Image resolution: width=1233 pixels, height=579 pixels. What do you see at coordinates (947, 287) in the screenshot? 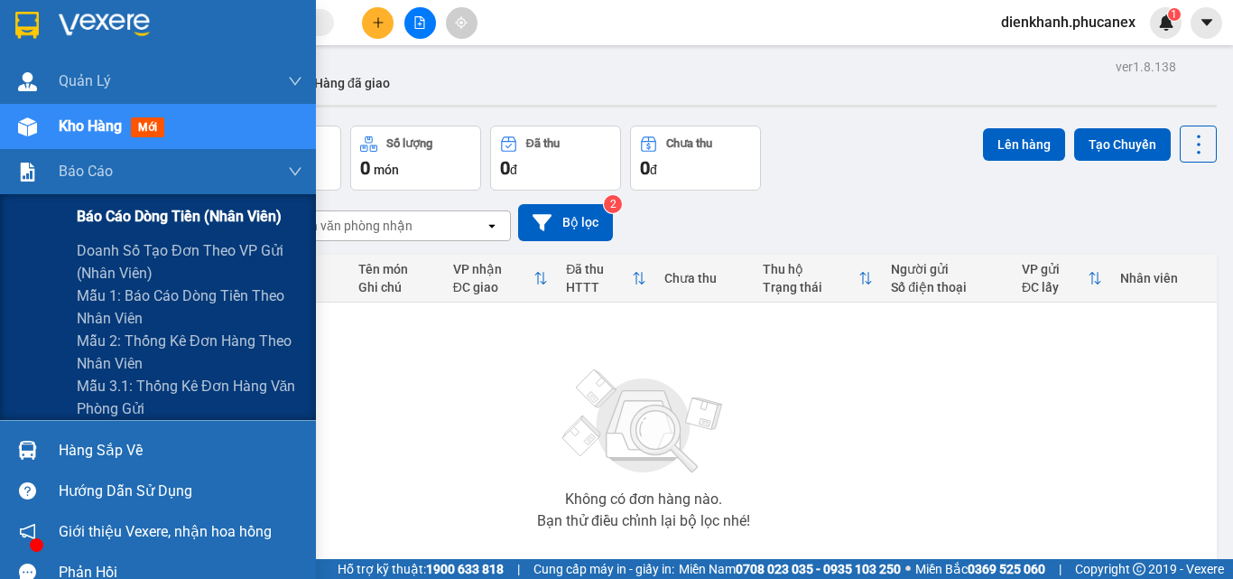
I see `div: Số điện thoại` at bounding box center [947, 287].